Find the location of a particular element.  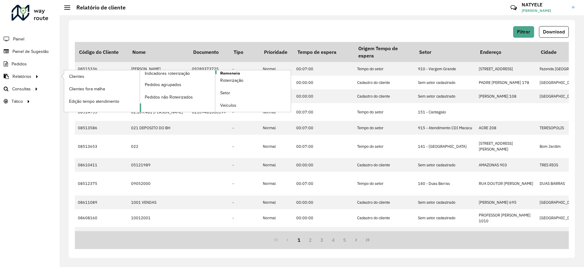

th: Prioridade is located at coordinates (276, 52).